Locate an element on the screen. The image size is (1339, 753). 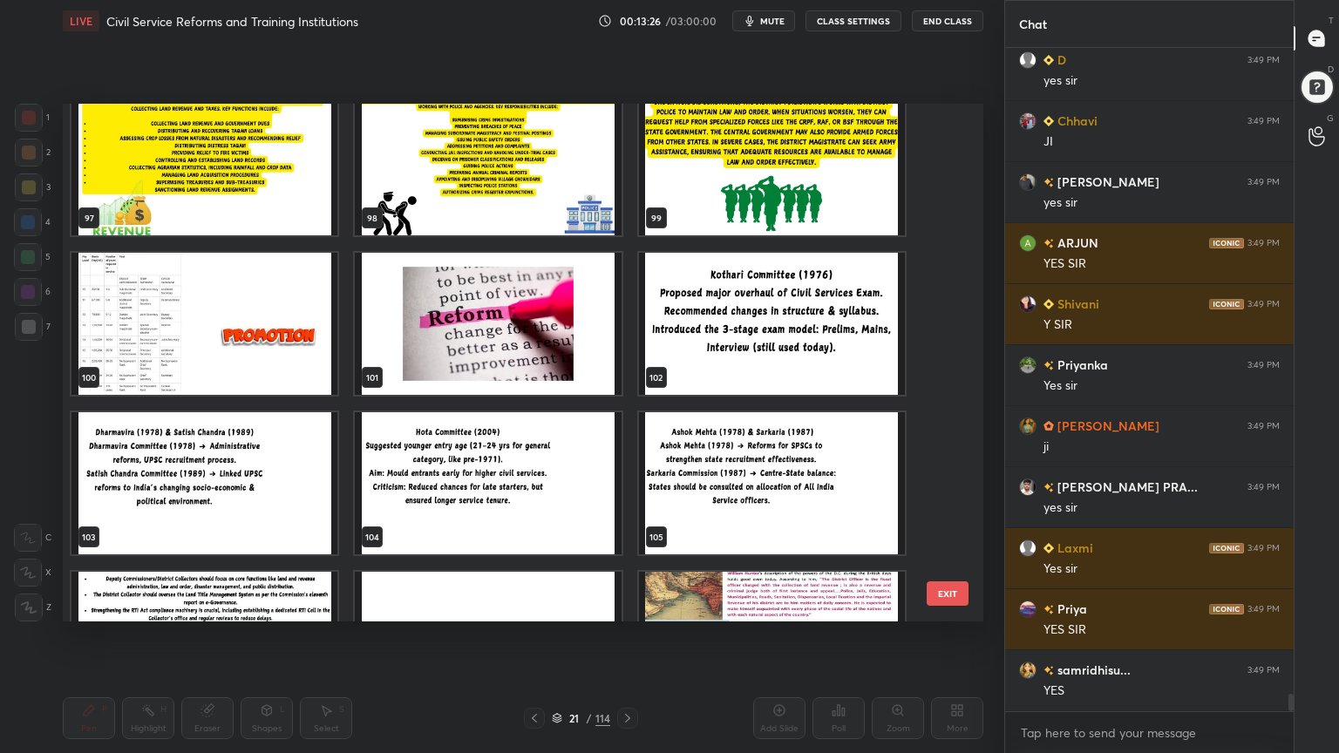
div: C is located at coordinates (32, 538).